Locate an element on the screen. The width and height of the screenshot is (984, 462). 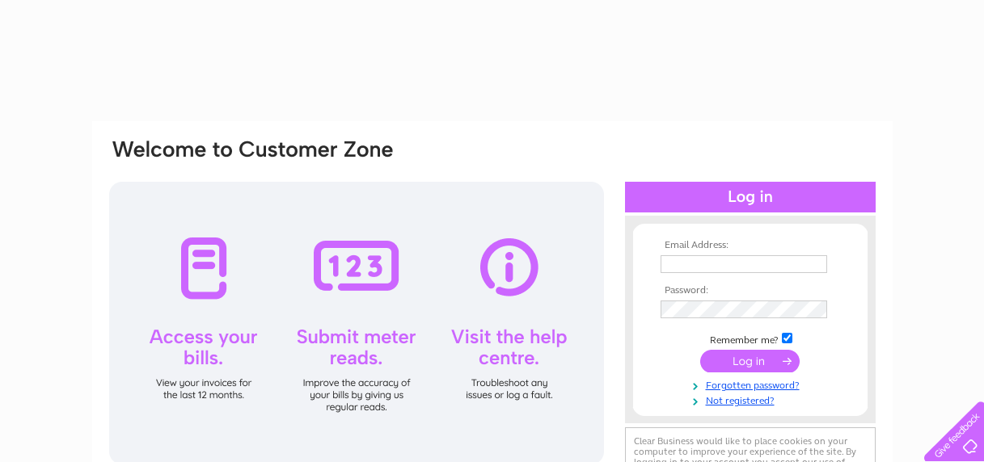
a: Forgotten password? is located at coordinates (752, 384).